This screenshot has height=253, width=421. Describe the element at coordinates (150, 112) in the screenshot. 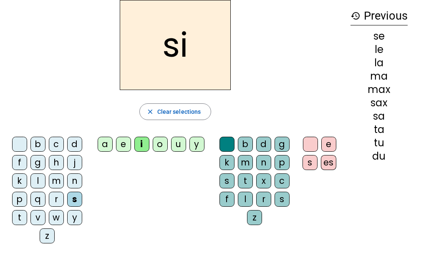

I see `mat-icon: close` at that location.